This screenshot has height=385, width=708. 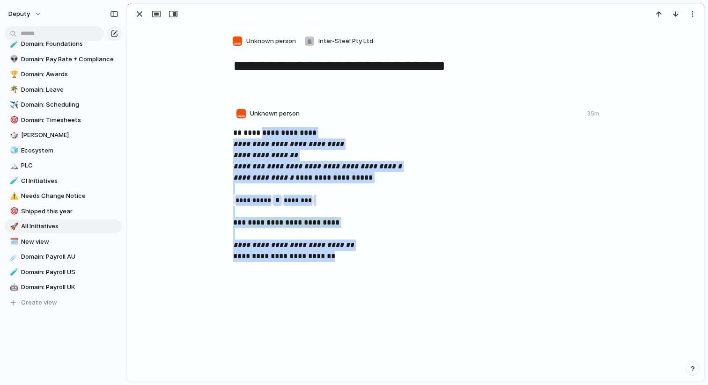 I want to click on div: ☄️Domain: Payroll AU, so click(x=63, y=257).